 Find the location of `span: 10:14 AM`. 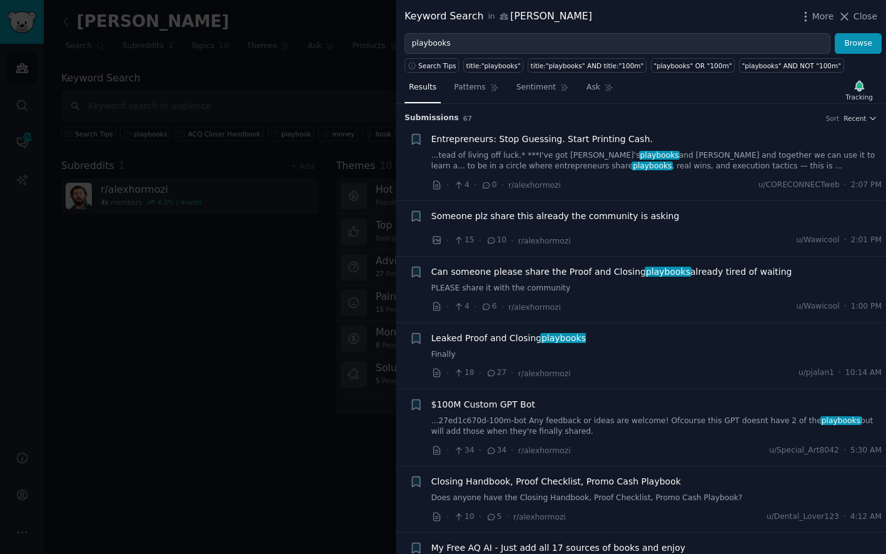

span: 10:14 AM is located at coordinates (864, 373).